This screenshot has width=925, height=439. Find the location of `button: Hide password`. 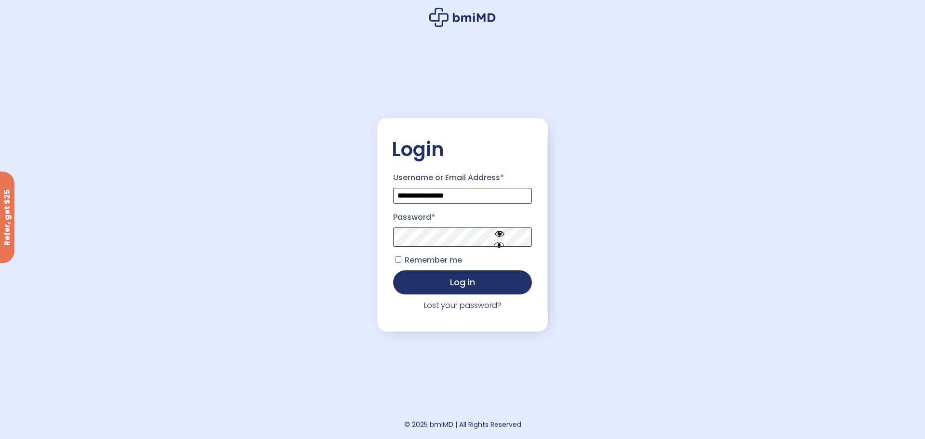

button: Hide password is located at coordinates (499, 236).